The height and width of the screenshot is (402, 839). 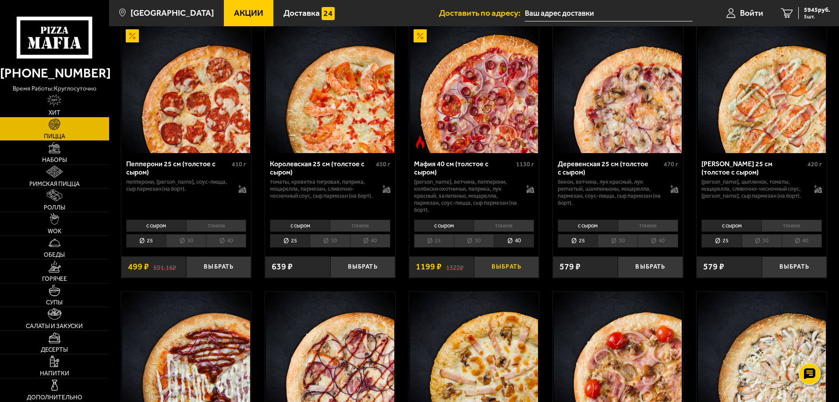 I want to click on span: 450 г, so click(x=383, y=164).